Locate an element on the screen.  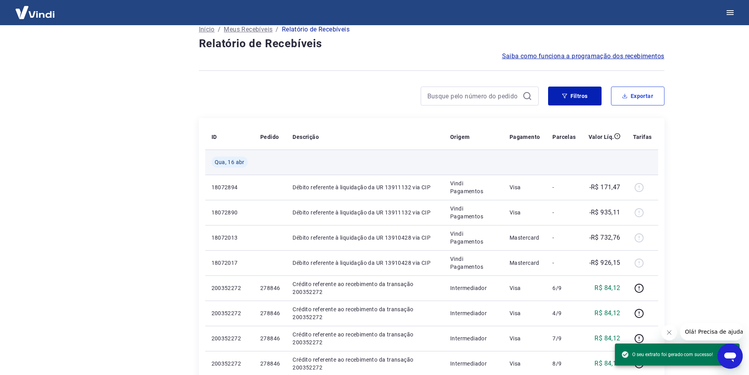
p: 4/9 is located at coordinates (564, 313).